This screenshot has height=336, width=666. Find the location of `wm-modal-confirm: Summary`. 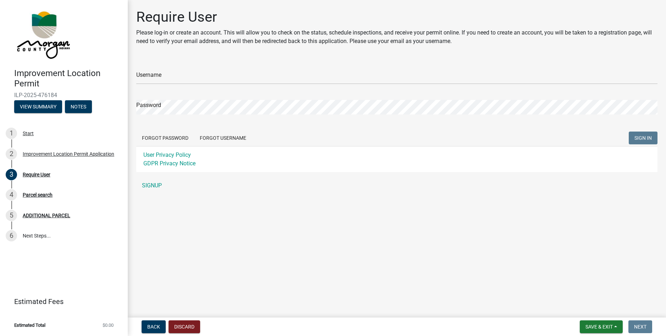

wm-modal-confirm: Summary is located at coordinates (38, 107).